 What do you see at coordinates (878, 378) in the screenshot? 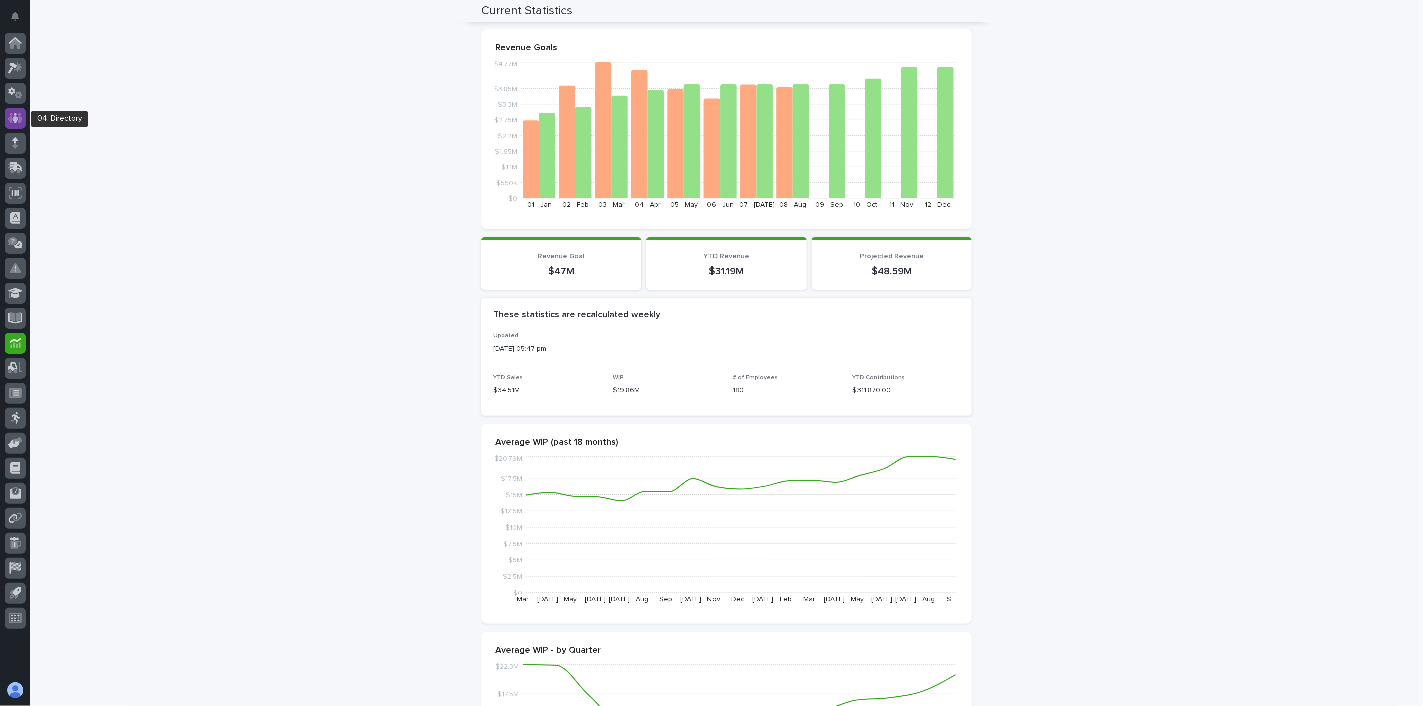
I see `span: YTD Contributions` at bounding box center [878, 378].